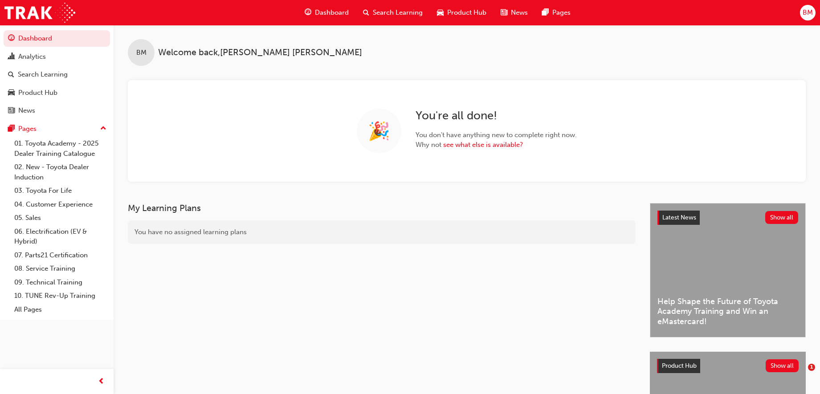  I want to click on div: Analytics, so click(32, 57).